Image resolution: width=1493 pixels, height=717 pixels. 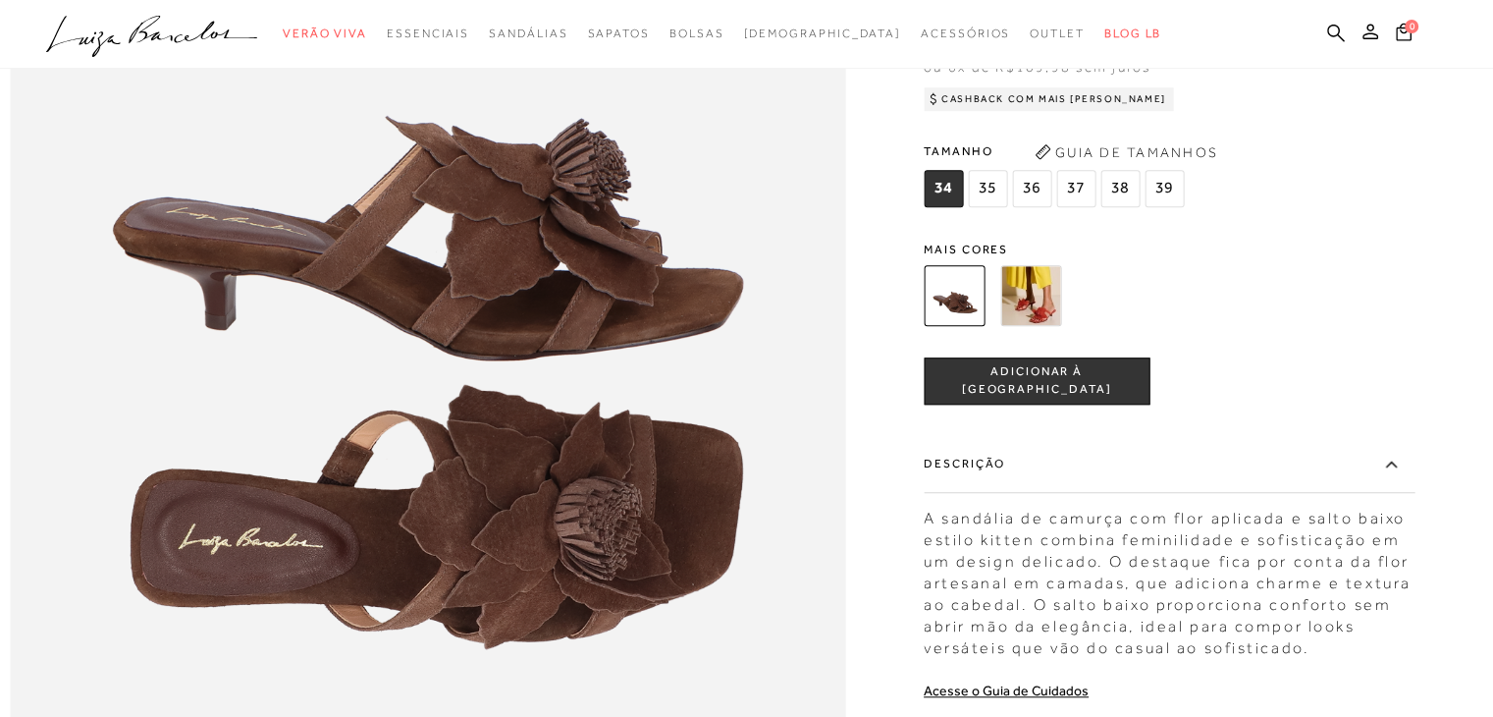 What do you see at coordinates (1133, 33) in the screenshot?
I see `span: BLOG LB` at bounding box center [1133, 33].